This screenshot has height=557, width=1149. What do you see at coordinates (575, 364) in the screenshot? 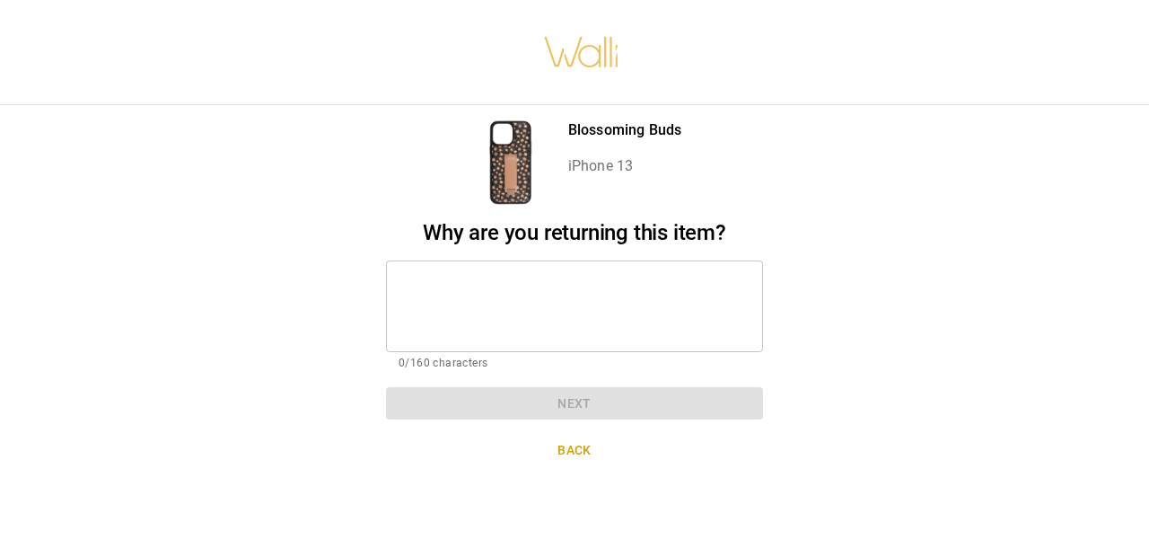
I see `p: 0/160 characters` at bounding box center [575, 364].